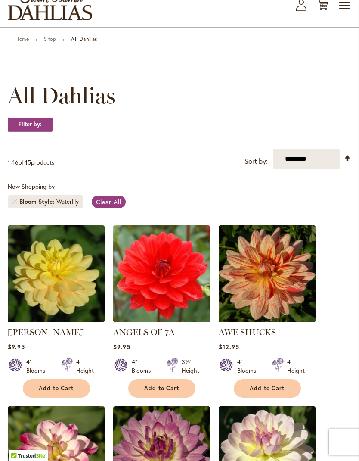 The width and height of the screenshot is (359, 461). What do you see at coordinates (229, 346) in the screenshot?
I see `span: $12.95` at bounding box center [229, 346].